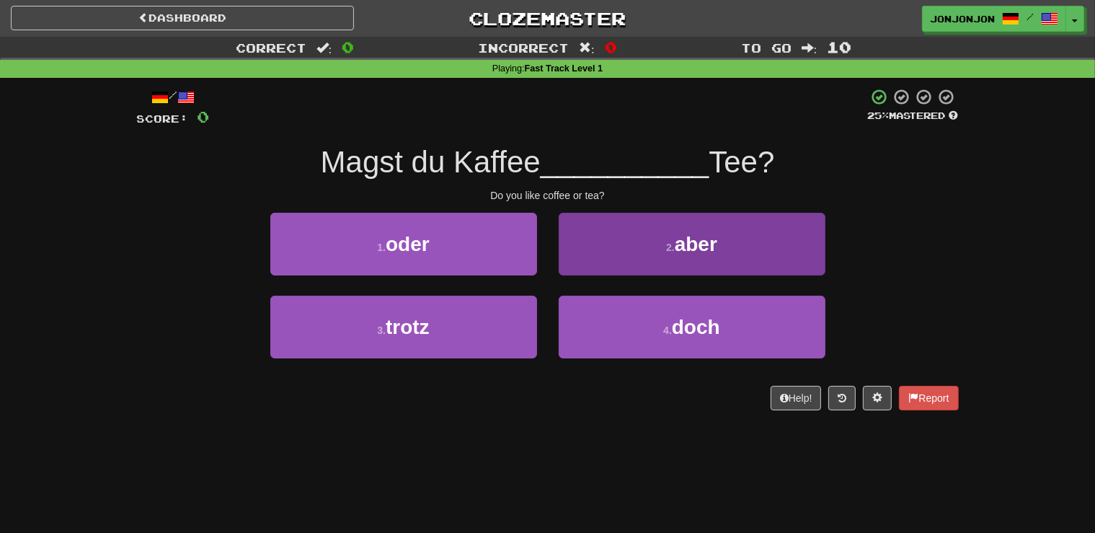  What do you see at coordinates (741, 161) in the screenshot?
I see `span: Tee?` at bounding box center [741, 161].